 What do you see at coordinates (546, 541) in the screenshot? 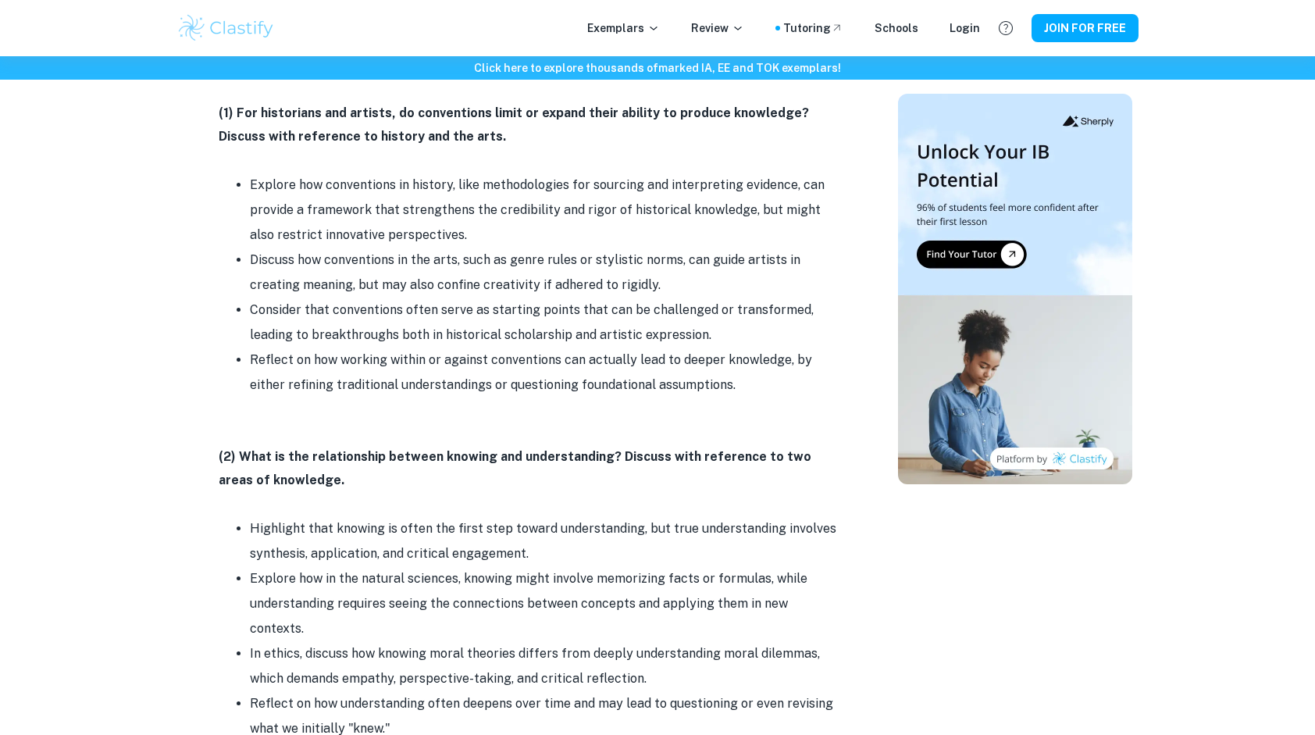
I see `li: Highlight that knowing is often the first step toward understanding, but true understanding invol...` at bounding box center [546, 541].